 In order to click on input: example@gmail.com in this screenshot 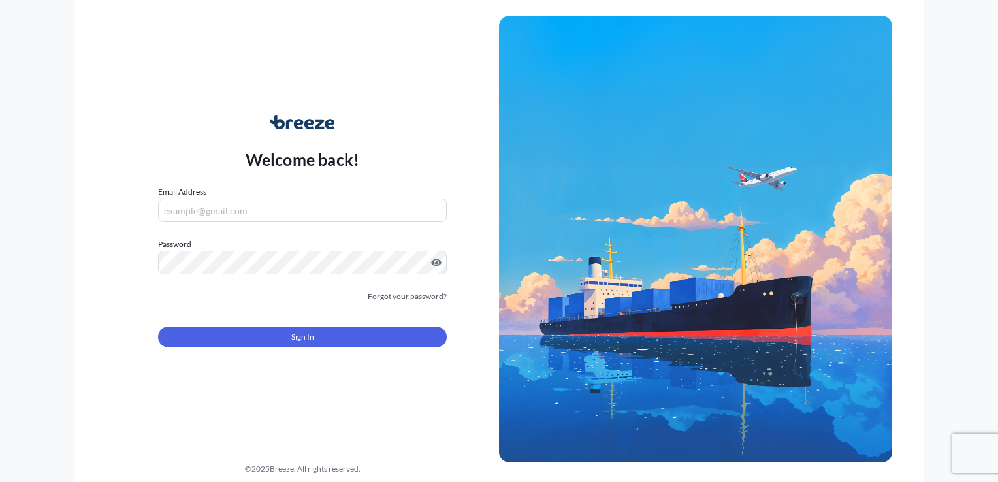, I will do `click(302, 210)`.